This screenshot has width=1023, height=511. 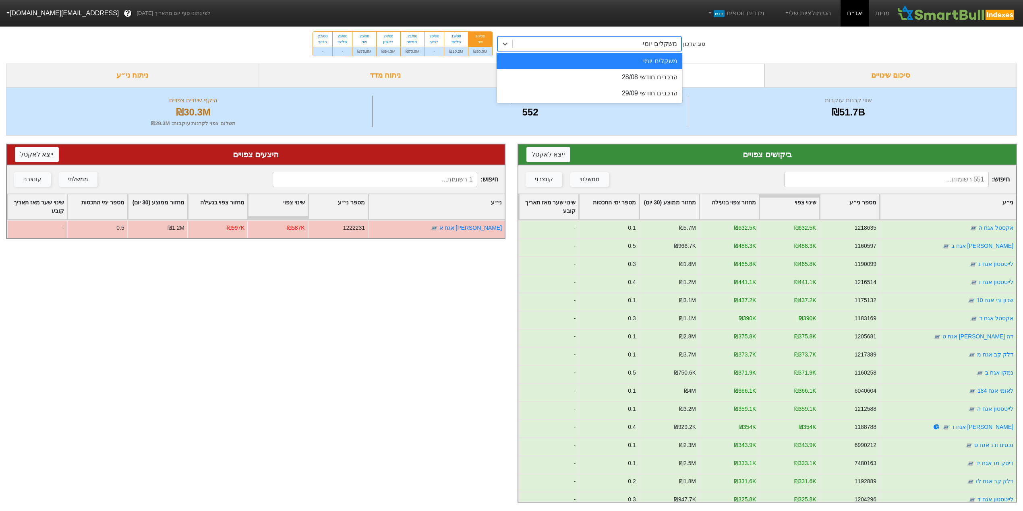 I want to click on div: ₪371.9K, so click(x=805, y=373).